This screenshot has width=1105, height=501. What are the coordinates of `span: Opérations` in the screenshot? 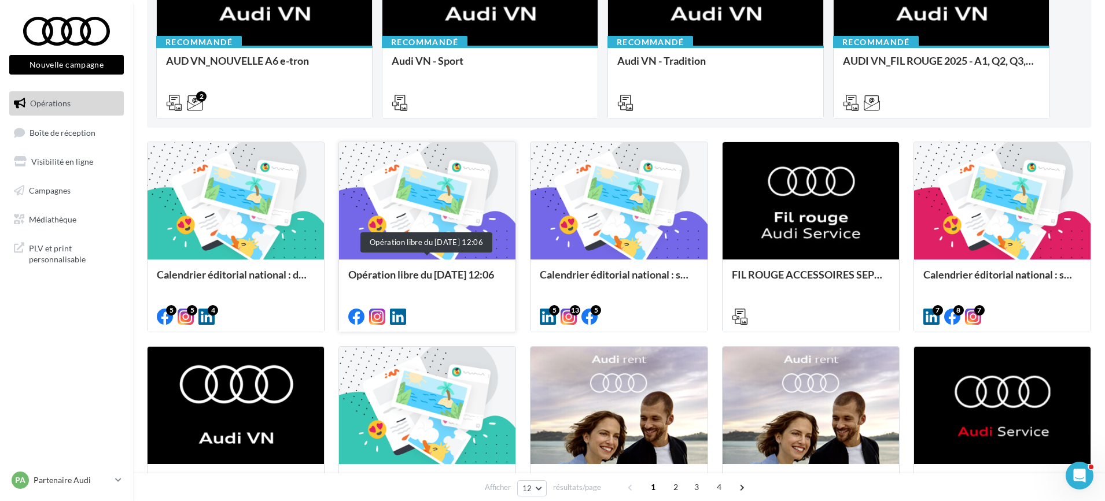 It's located at (50, 103).